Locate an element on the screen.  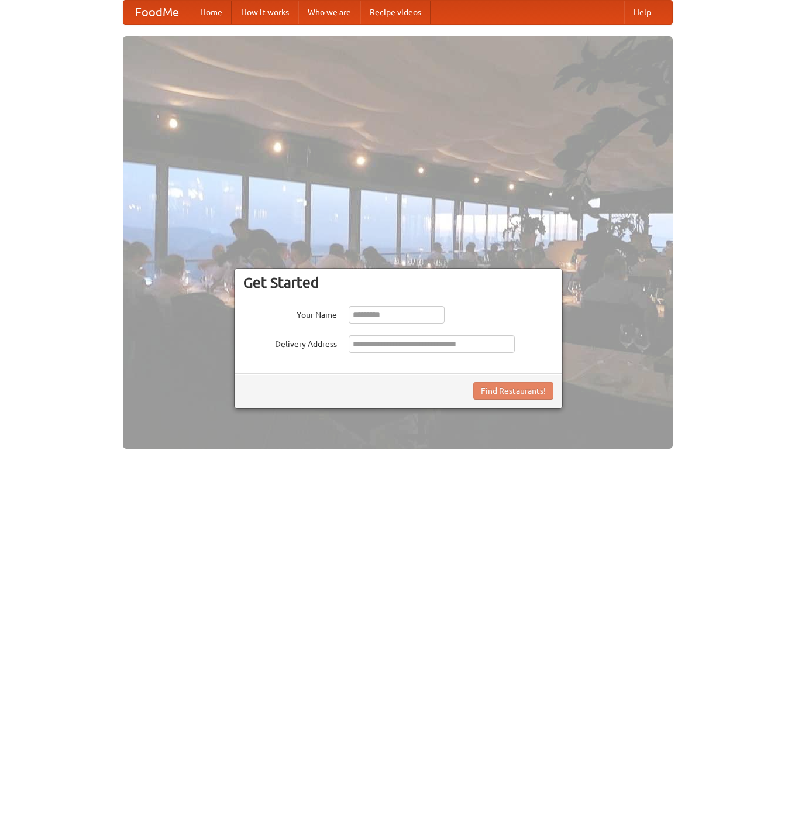
a: Help is located at coordinates (642, 12).